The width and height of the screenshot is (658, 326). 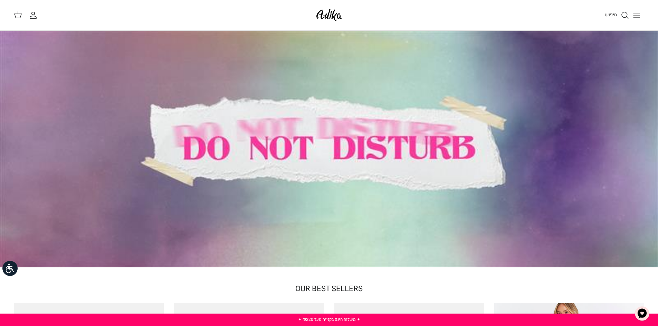 I want to click on button: צ'אט, so click(x=642, y=314).